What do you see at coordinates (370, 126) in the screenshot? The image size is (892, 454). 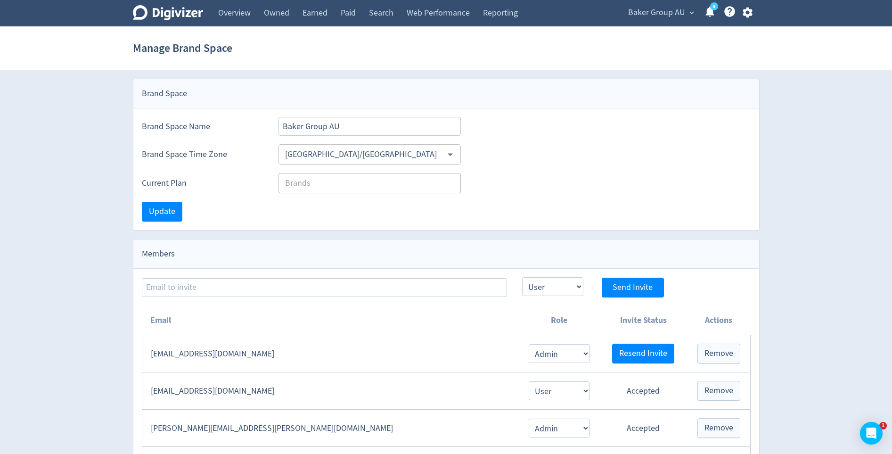 I see `input: Brand Space` at bounding box center [370, 126].